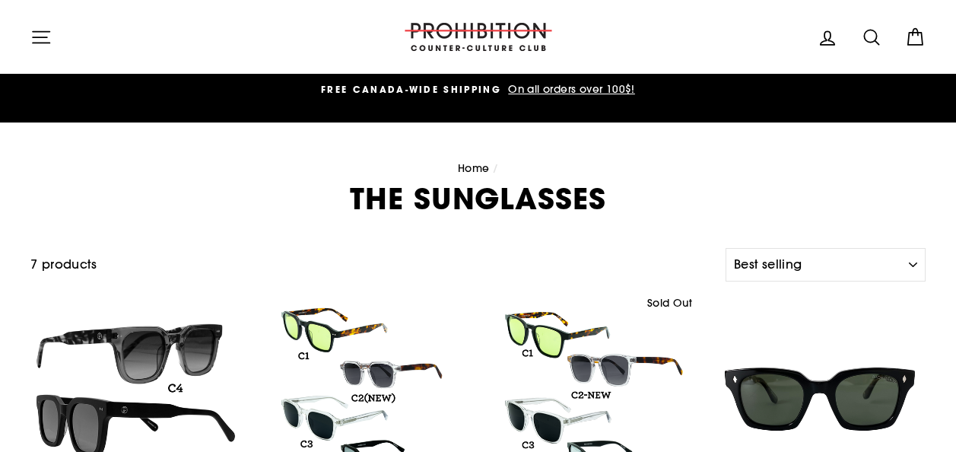 The image size is (956, 452). What do you see at coordinates (375, 265) in the screenshot?
I see `div: 7 products` at bounding box center [375, 265].